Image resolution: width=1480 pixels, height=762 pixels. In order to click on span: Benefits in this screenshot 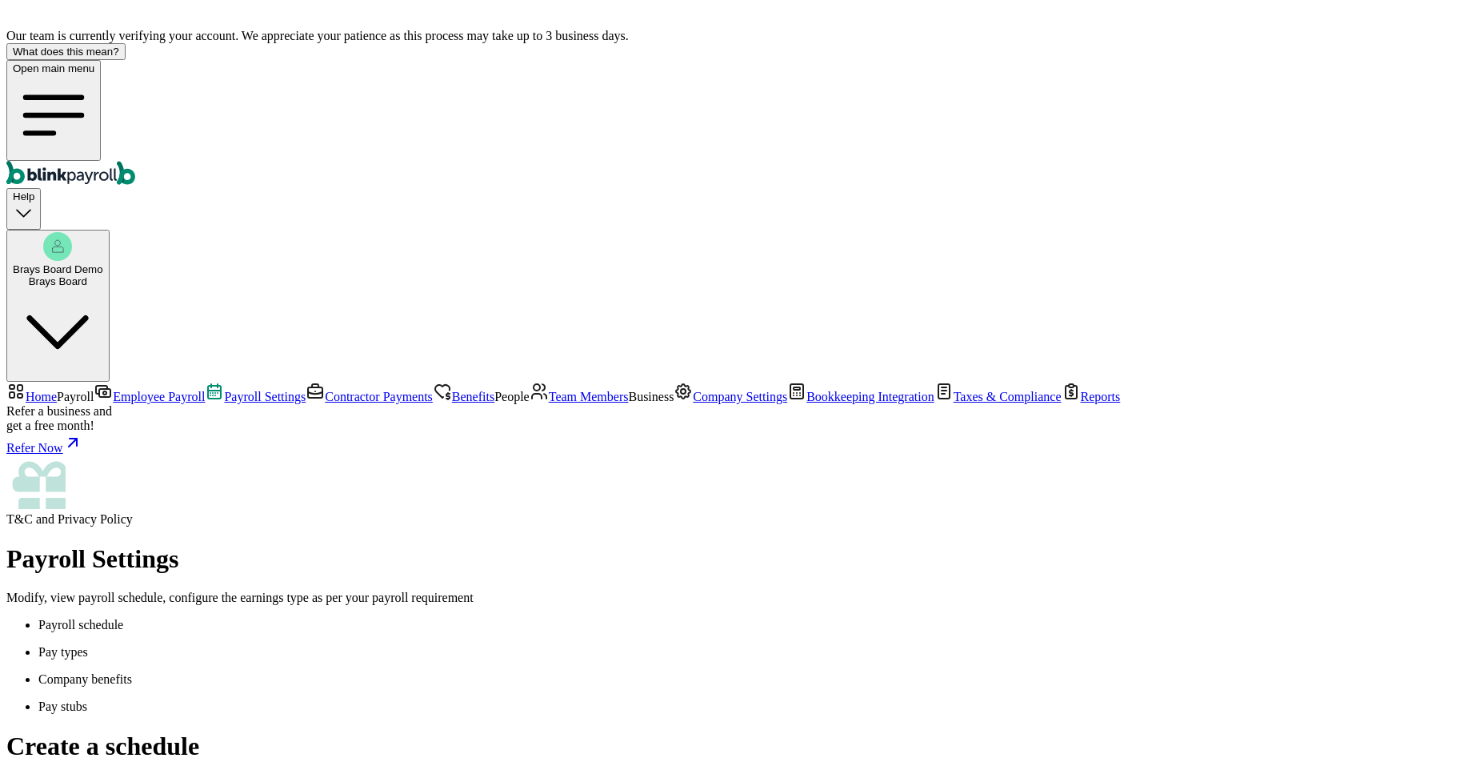, I will do `click(473, 396)`.